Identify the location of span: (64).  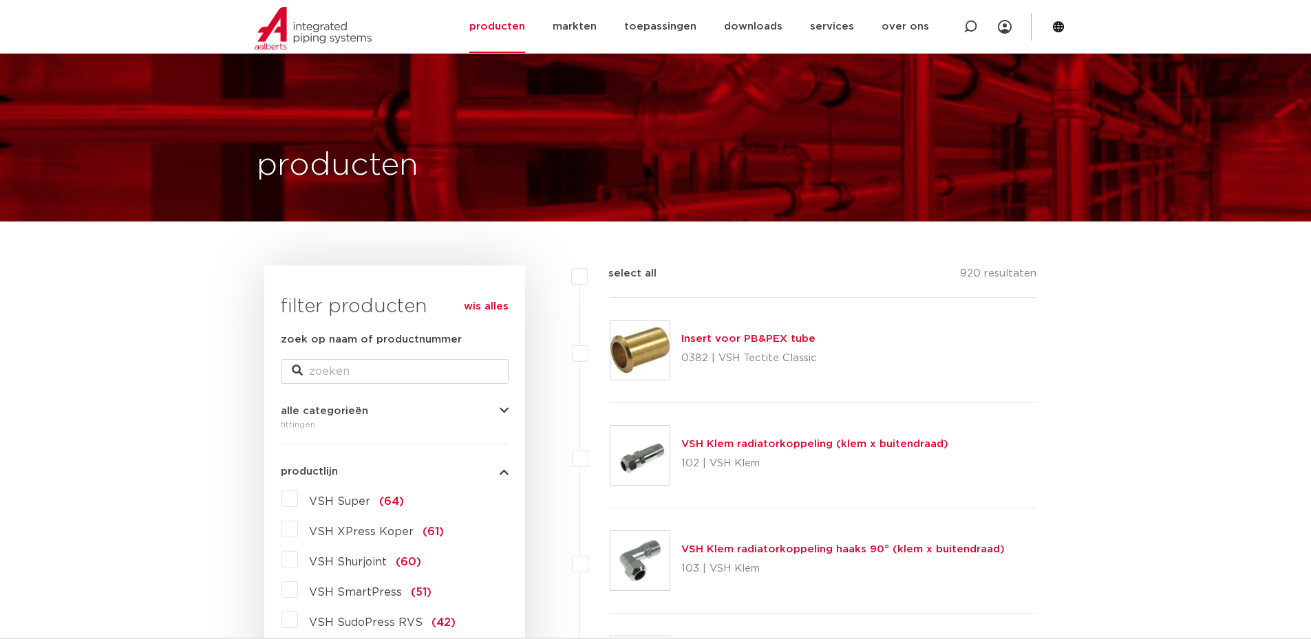
(392, 502).